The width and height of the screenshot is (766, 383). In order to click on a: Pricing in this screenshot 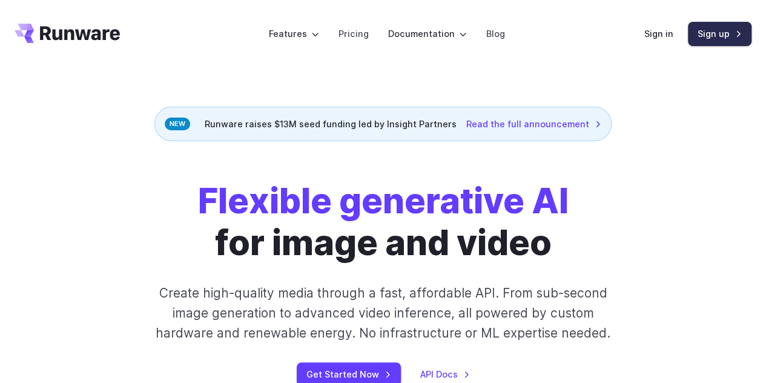, I will do `click(354, 33)`.